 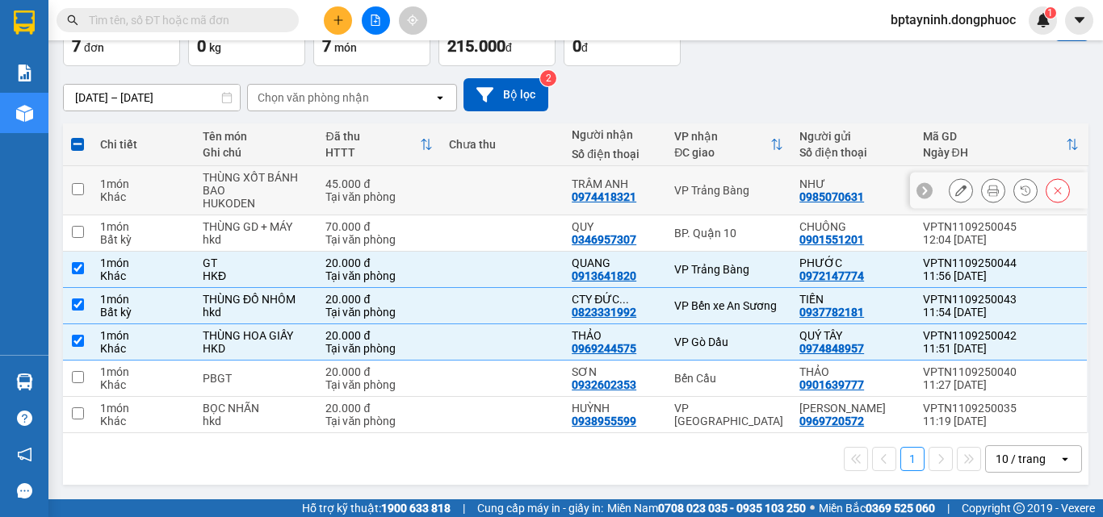 I want to click on div: CHUÔNG, so click(x=852, y=227).